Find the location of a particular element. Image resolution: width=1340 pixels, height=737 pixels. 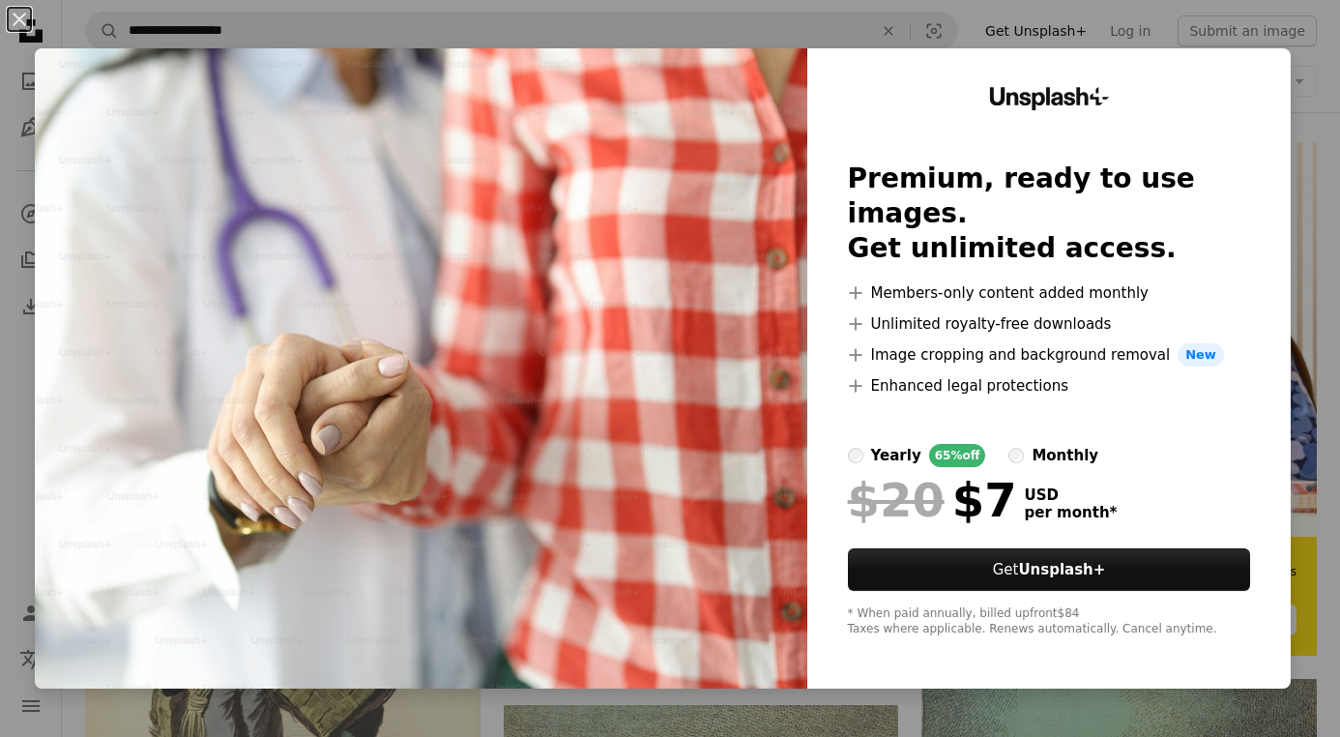

li: Image cropping and background removal is located at coordinates (1049, 355).